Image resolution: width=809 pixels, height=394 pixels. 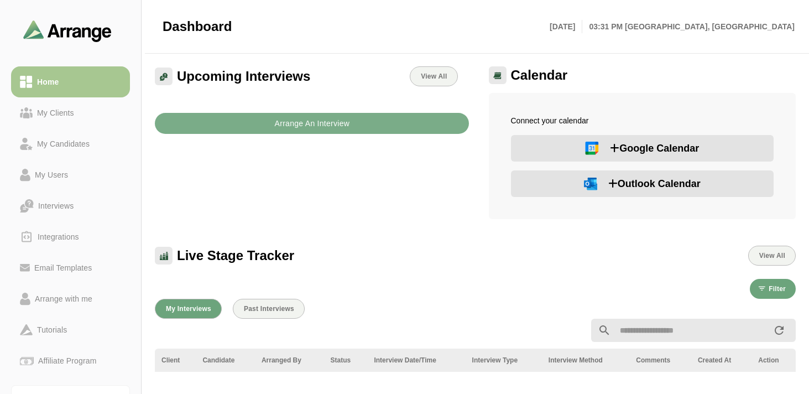 I want to click on div: Home, so click(x=48, y=82).